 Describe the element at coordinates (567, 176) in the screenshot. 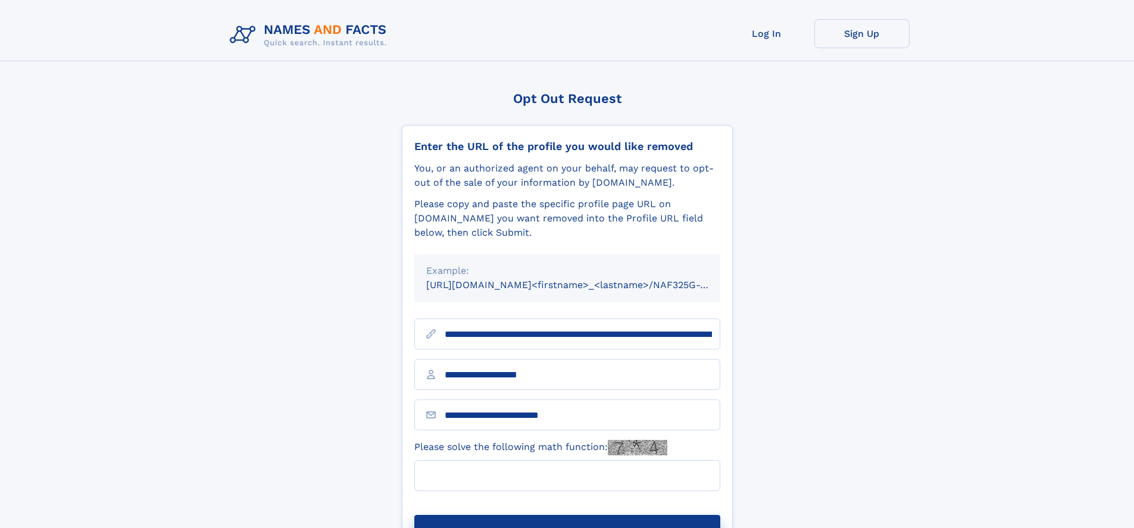

I see `div: You, or an authorized agent on your behalf, may request to opt-out of the sale of your informatio...` at that location.